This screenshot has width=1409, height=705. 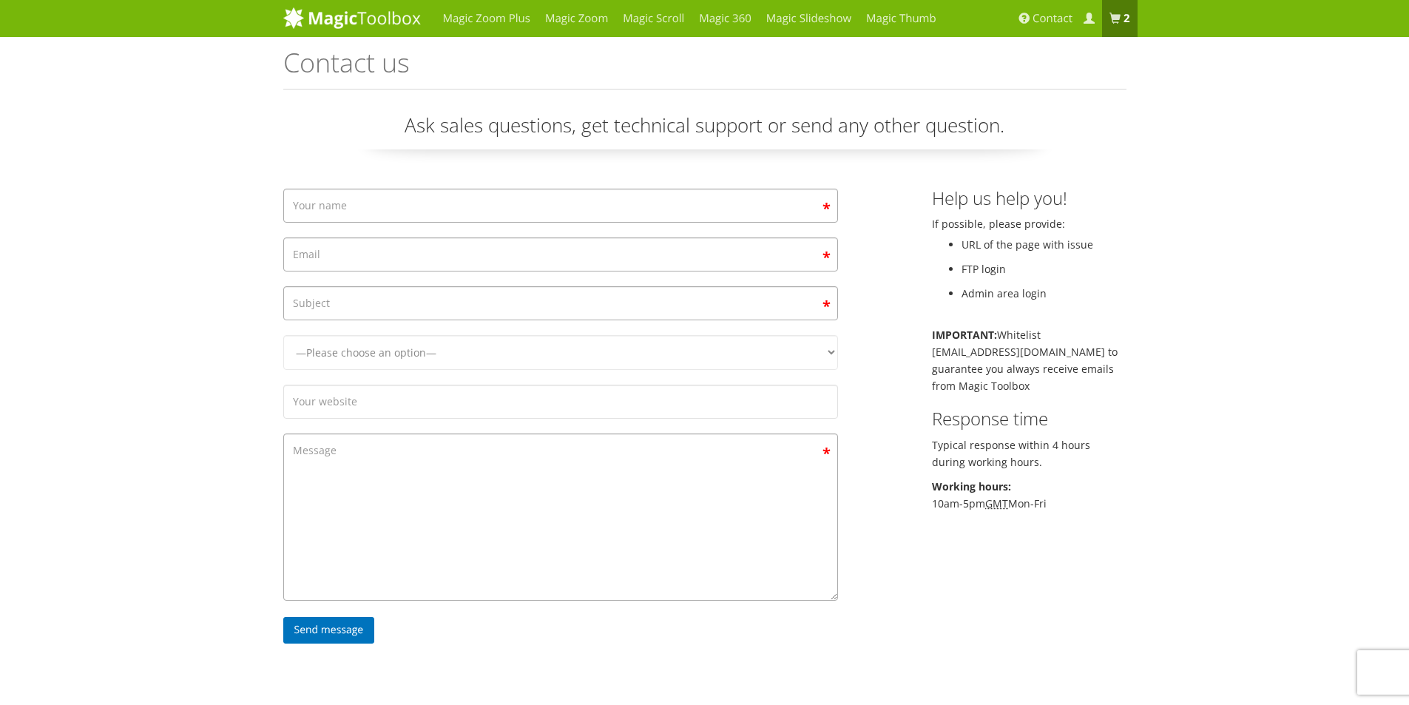 What do you see at coordinates (1028, 453) in the screenshot?
I see `p: Typical response within 4 hours during working hours.` at bounding box center [1028, 453].